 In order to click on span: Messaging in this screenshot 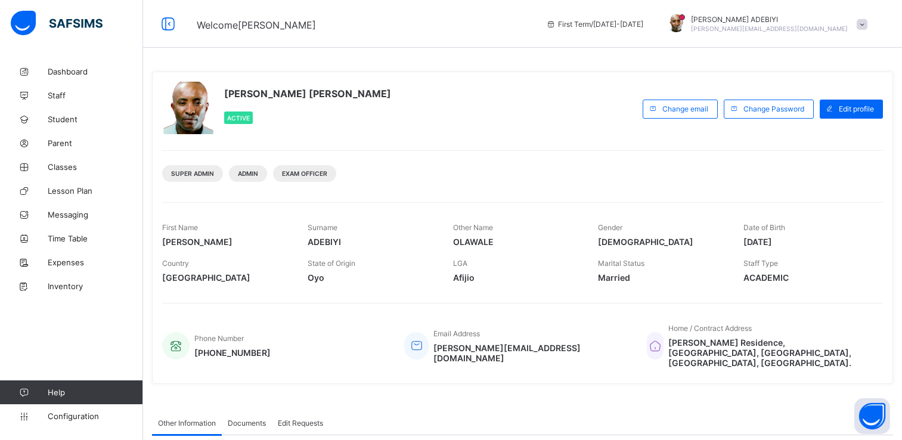, I will do `click(95, 215)`.